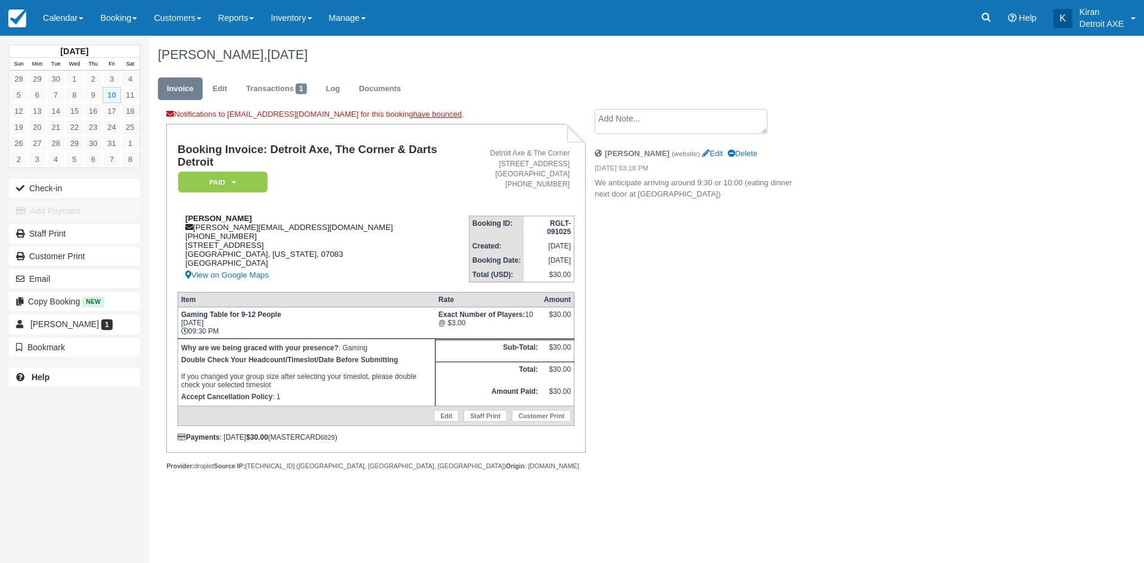  Describe the element at coordinates (74, 279) in the screenshot. I see `button: Email` at that location.